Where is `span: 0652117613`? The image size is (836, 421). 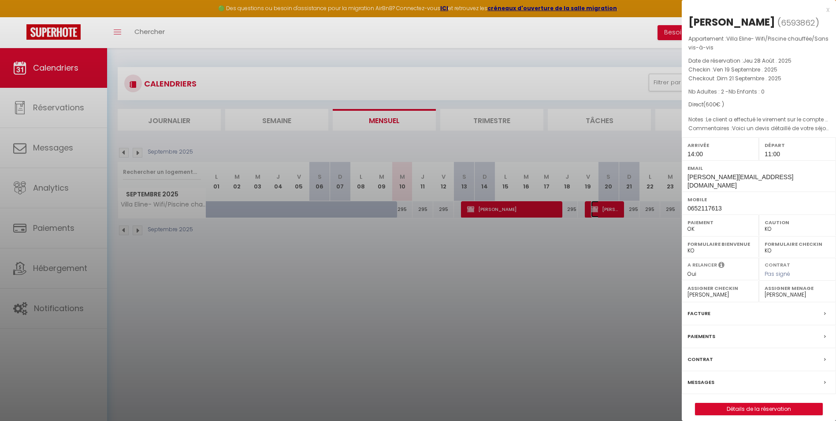 span: 0652117613 is located at coordinates (705, 208).